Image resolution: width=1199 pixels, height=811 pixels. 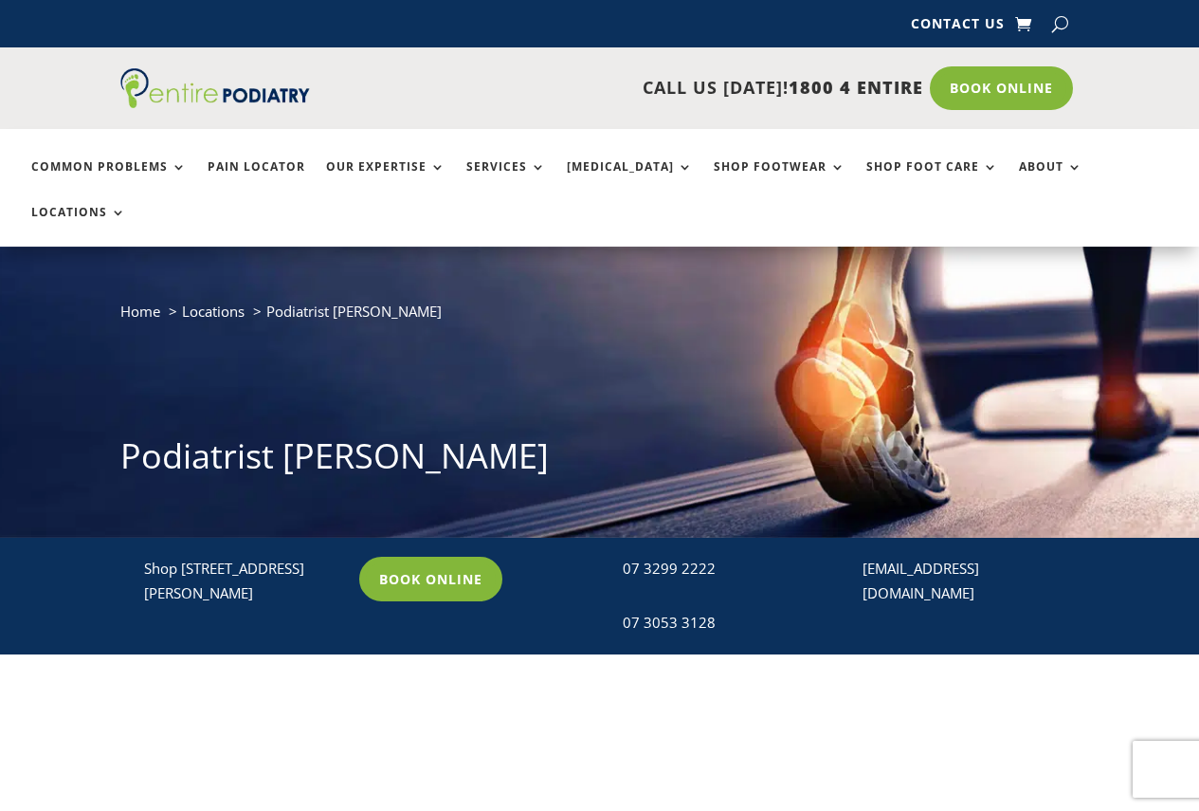 What do you see at coordinates (506, 180) in the screenshot?
I see `a: Services` at bounding box center [506, 180].